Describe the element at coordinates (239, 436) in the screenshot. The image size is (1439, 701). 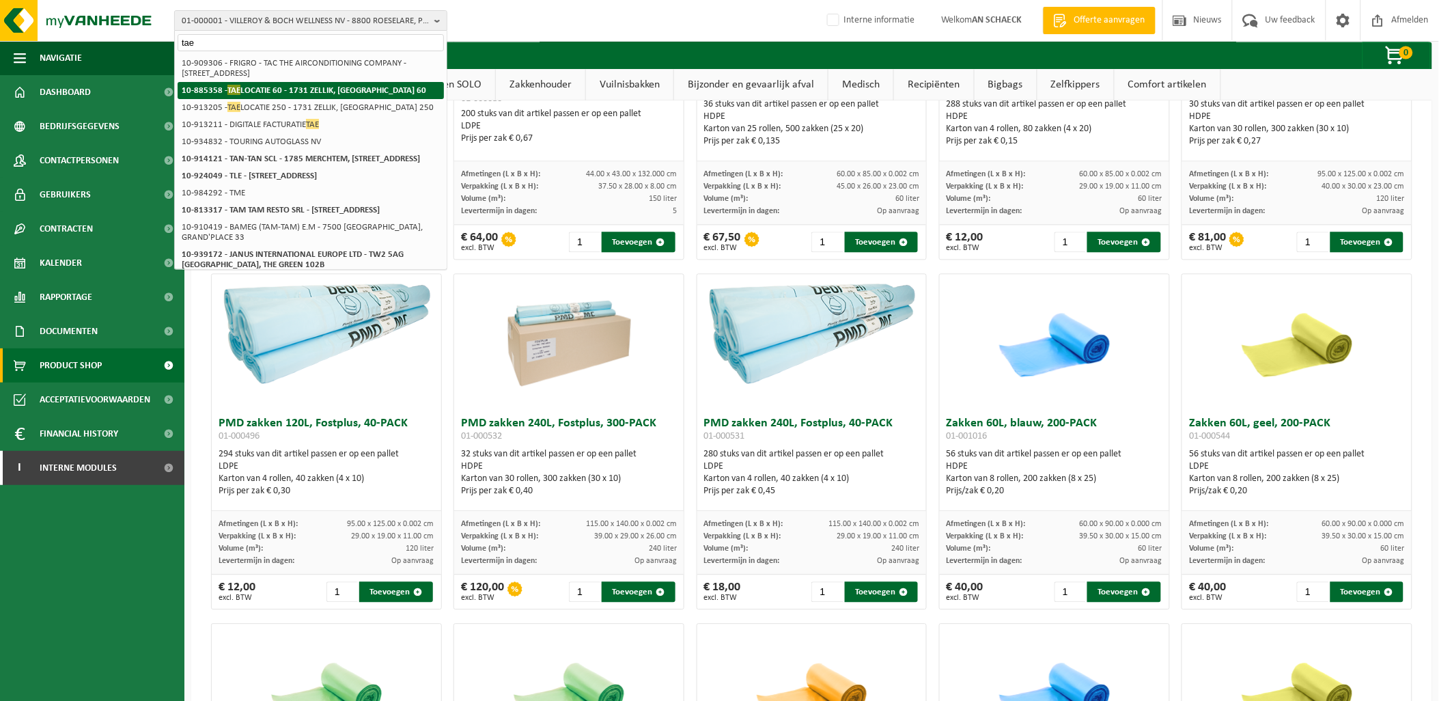
I see `span: 01-000496` at that location.